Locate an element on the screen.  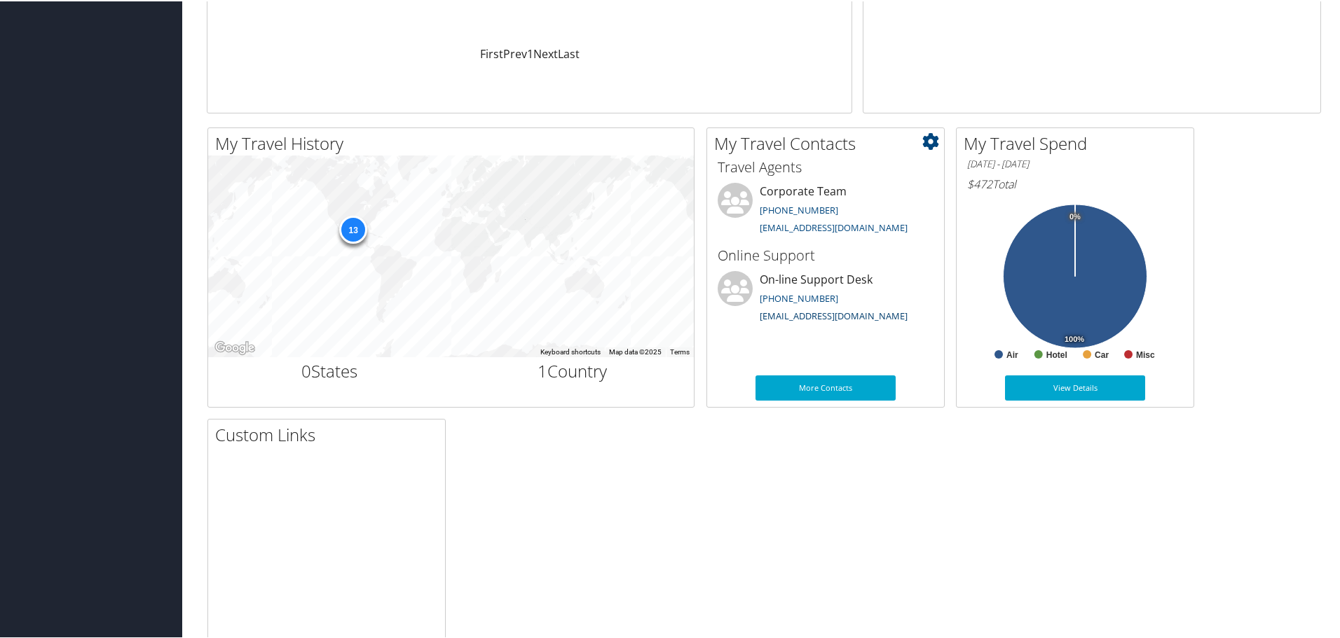
a: Open this area in Google Maps (opens a new window) is located at coordinates (235, 347).